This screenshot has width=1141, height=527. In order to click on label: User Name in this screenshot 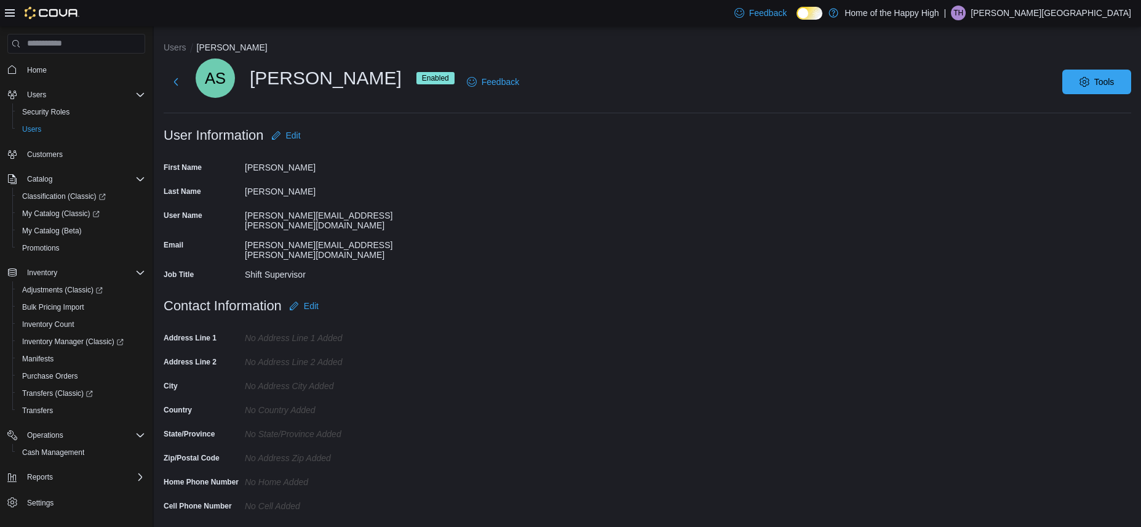, I will do `click(183, 215)`.